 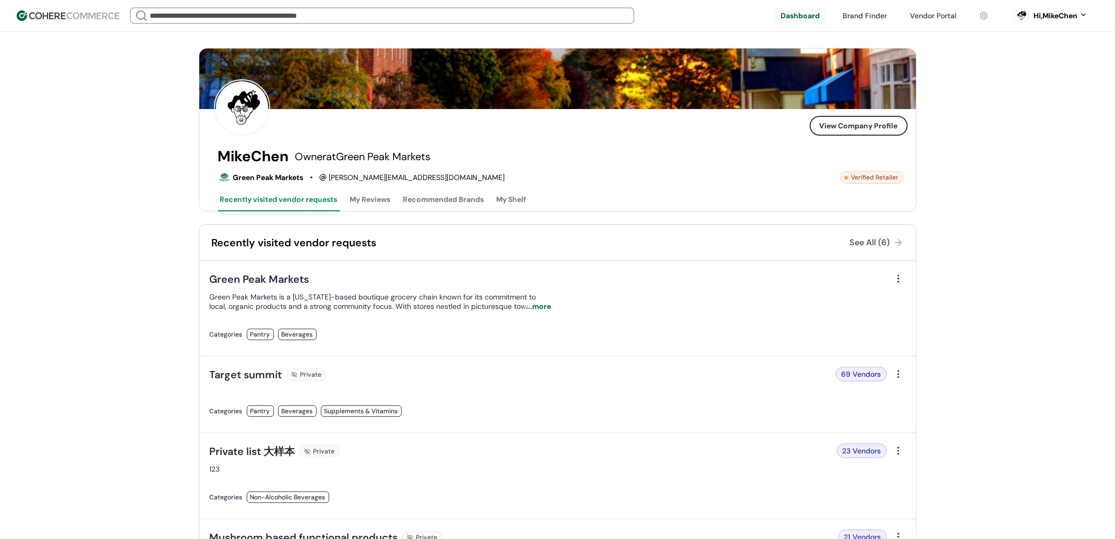 What do you see at coordinates (872, 177) in the screenshot?
I see `div: Verified Retailer` at bounding box center [872, 177].